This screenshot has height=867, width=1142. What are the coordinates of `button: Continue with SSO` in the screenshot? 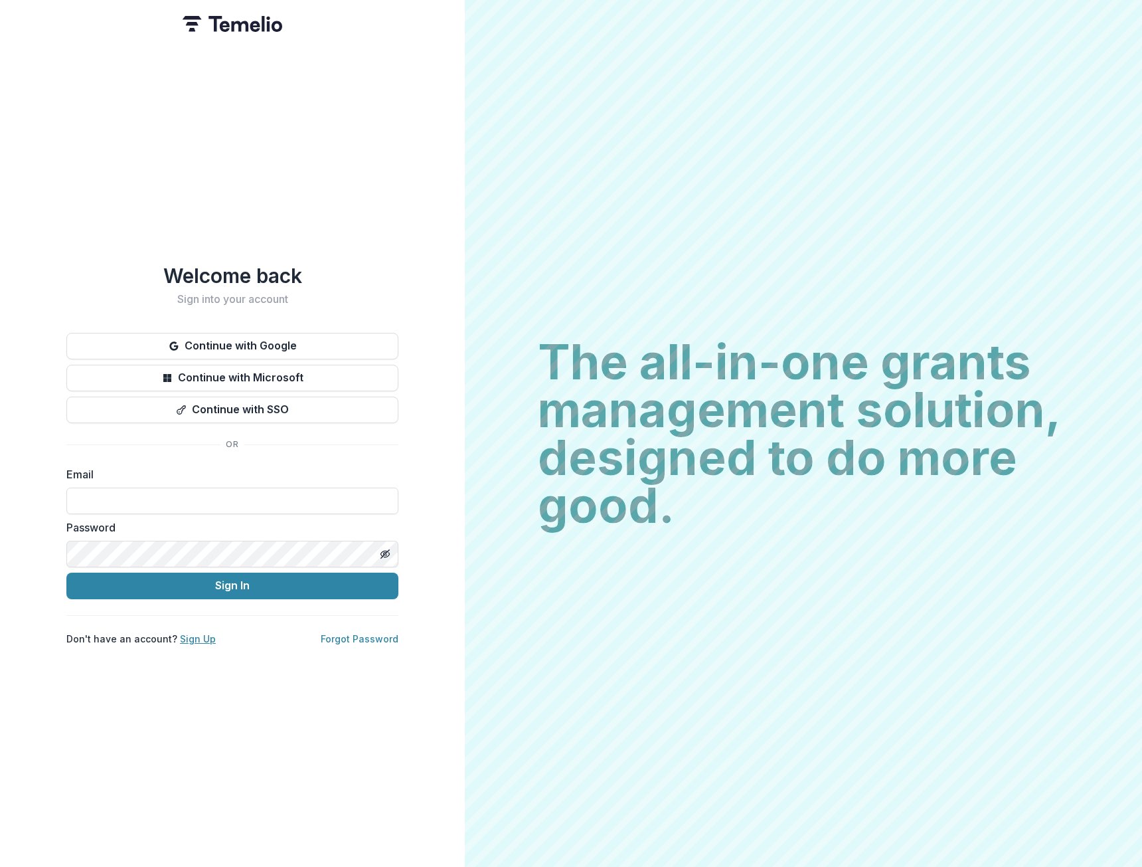 It's located at (232, 410).